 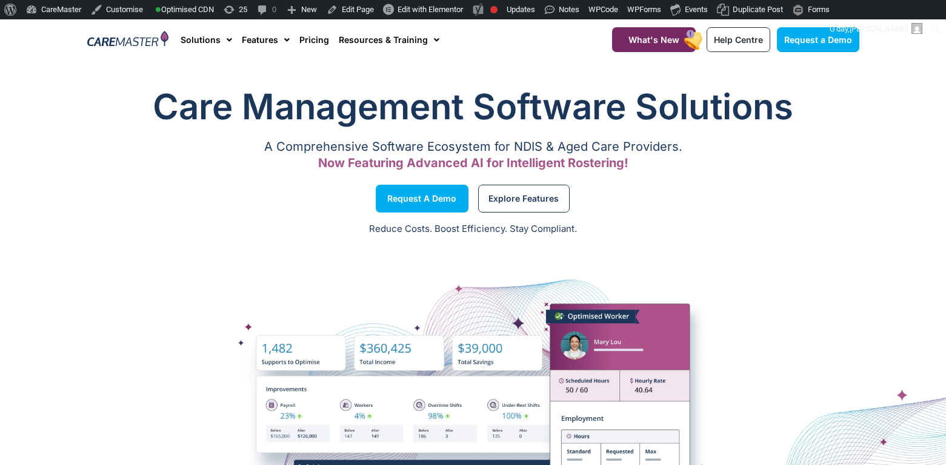 I want to click on img: CareMaster Logo, so click(x=128, y=40).